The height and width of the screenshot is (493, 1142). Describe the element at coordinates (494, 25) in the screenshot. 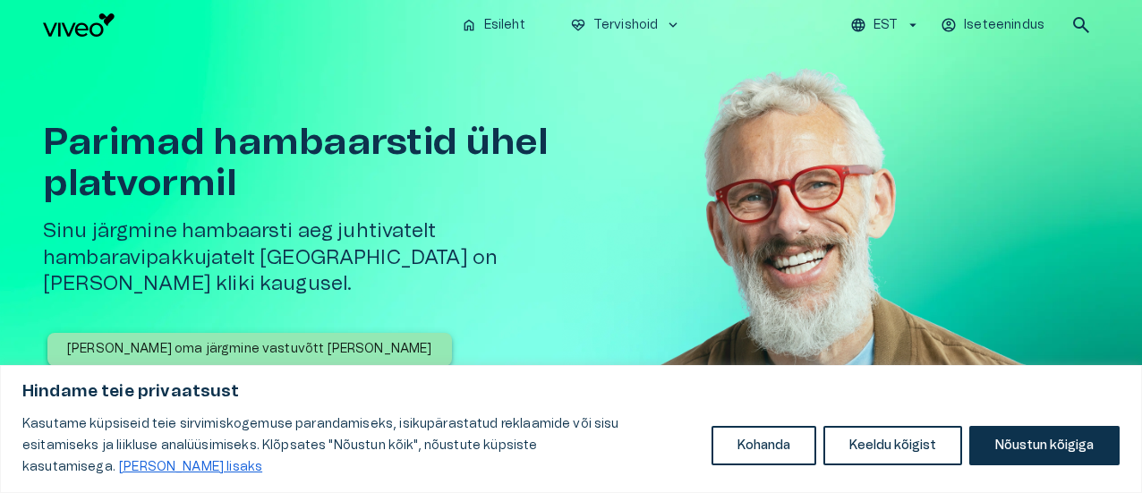

I see `button: homeEsileht` at that location.